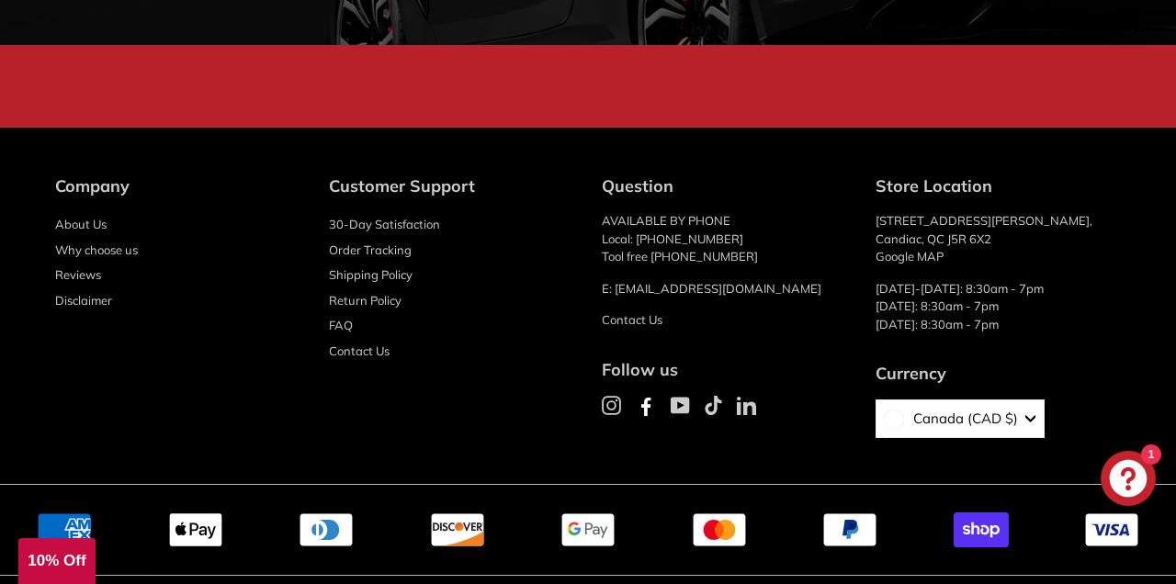 The width and height of the screenshot is (1176, 584). I want to click on img: paypal, so click(849, 530).